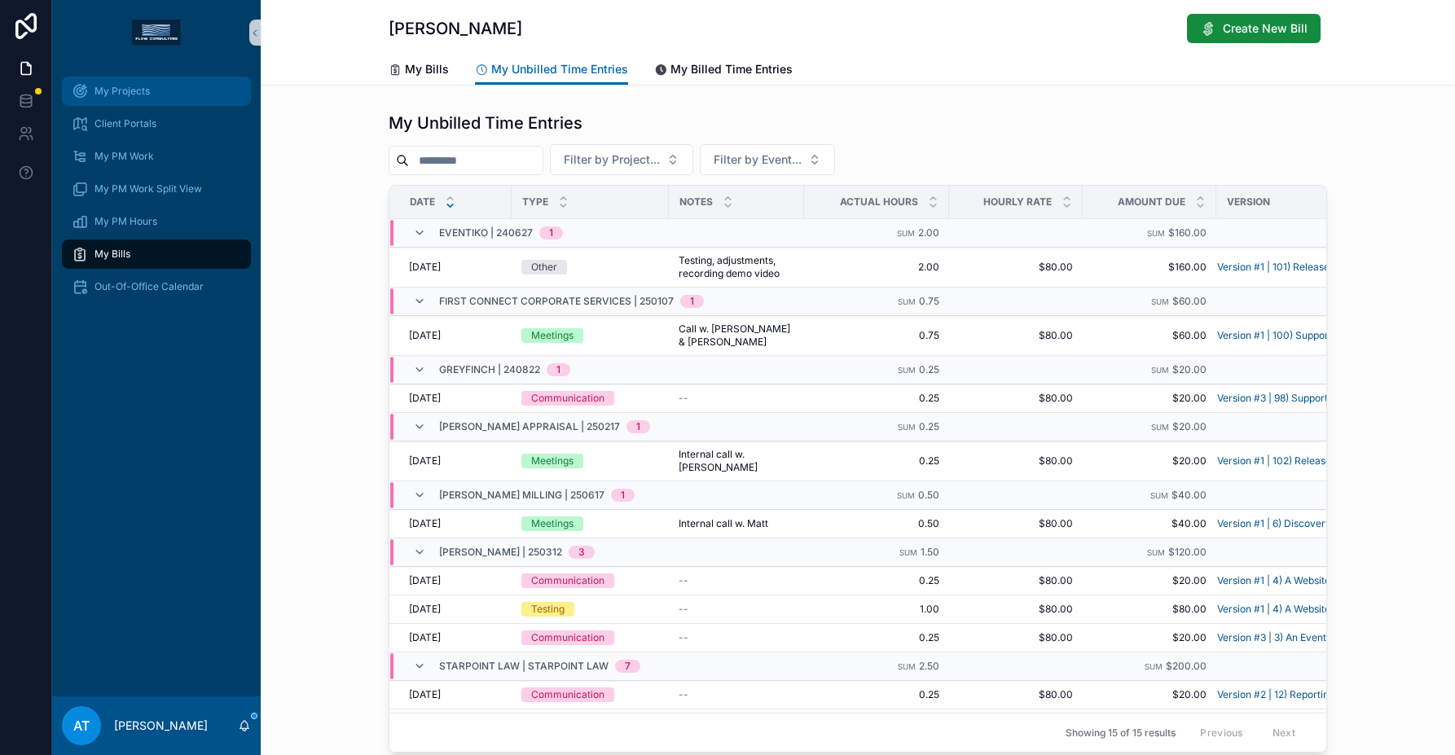 Image resolution: width=1455 pixels, height=755 pixels. I want to click on span: Showing 15 of 15 results, so click(1120, 733).